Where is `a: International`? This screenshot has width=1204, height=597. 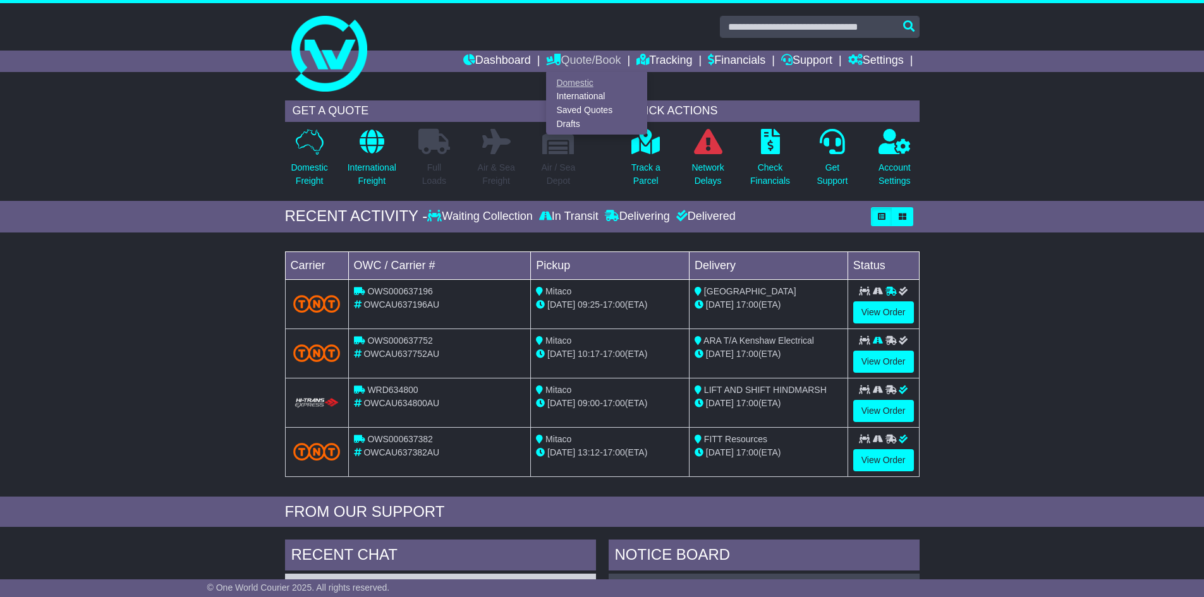 a: International is located at coordinates (597, 97).